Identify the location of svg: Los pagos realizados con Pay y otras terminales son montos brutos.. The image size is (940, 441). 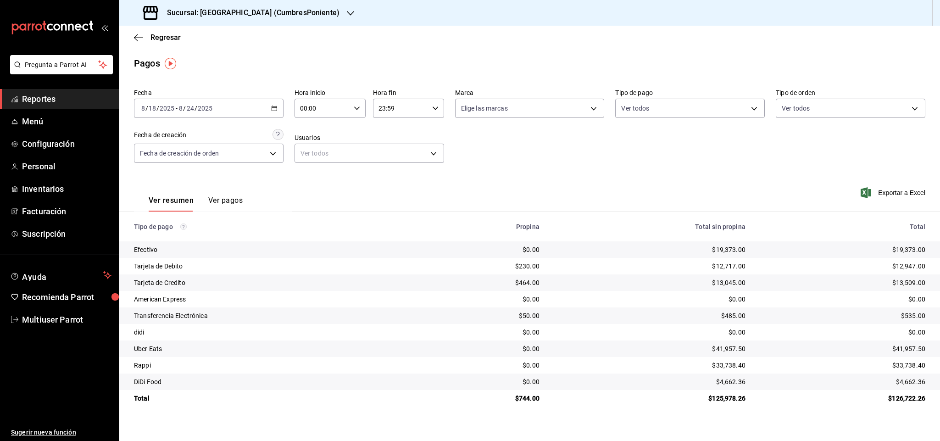
(184, 227).